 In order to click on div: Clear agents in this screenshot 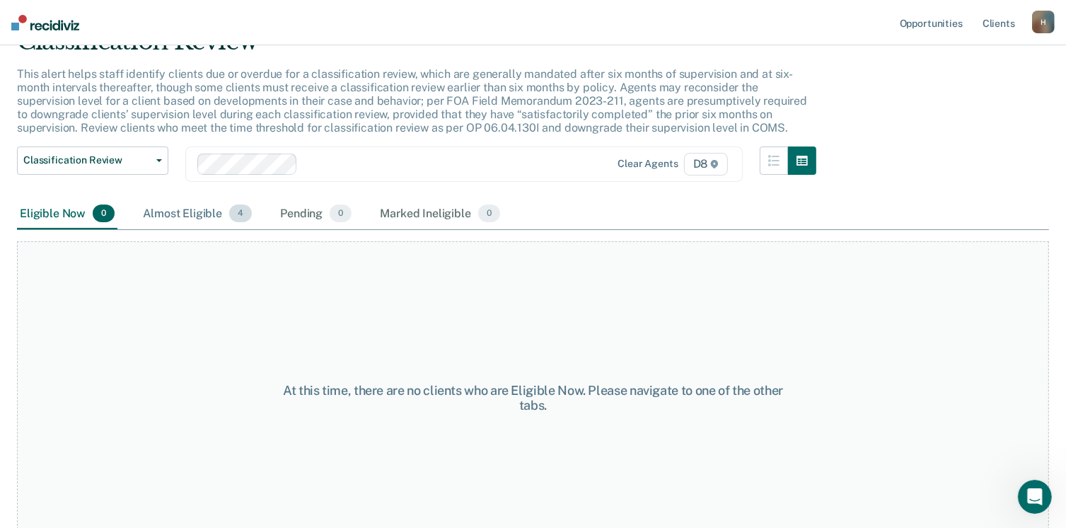, I will do `click(647, 163)`.